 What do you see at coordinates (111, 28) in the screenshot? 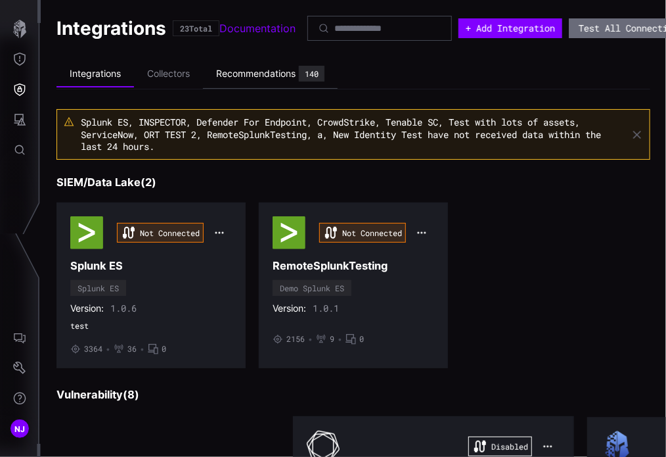
I see `h1: Integrations` at bounding box center [111, 28].